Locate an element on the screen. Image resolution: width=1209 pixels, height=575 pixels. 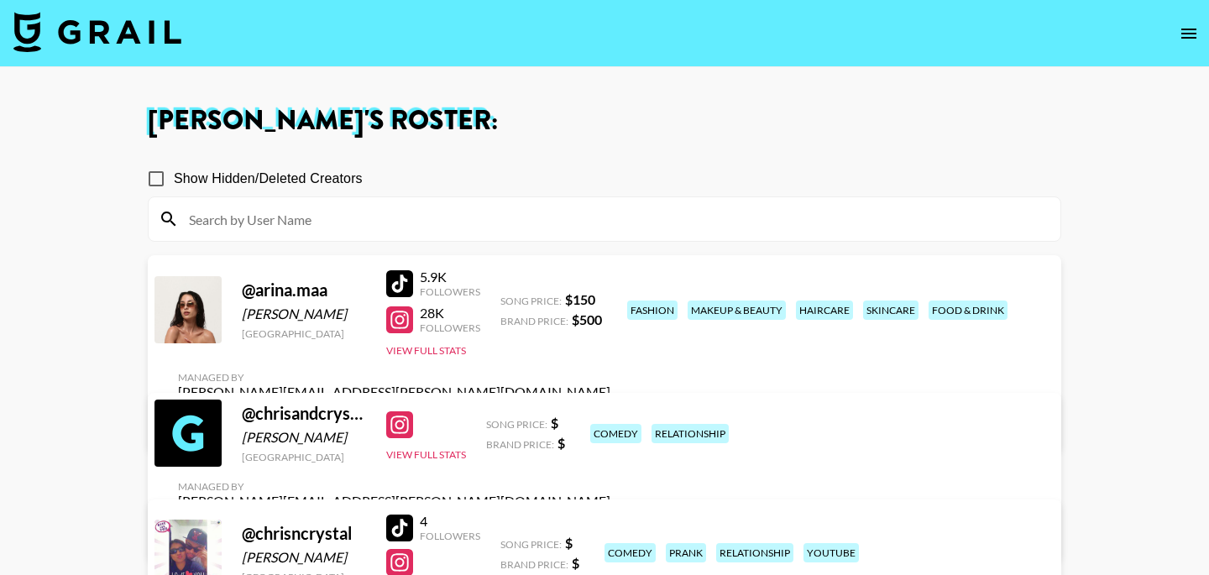
div: 28K is located at coordinates (450, 313).